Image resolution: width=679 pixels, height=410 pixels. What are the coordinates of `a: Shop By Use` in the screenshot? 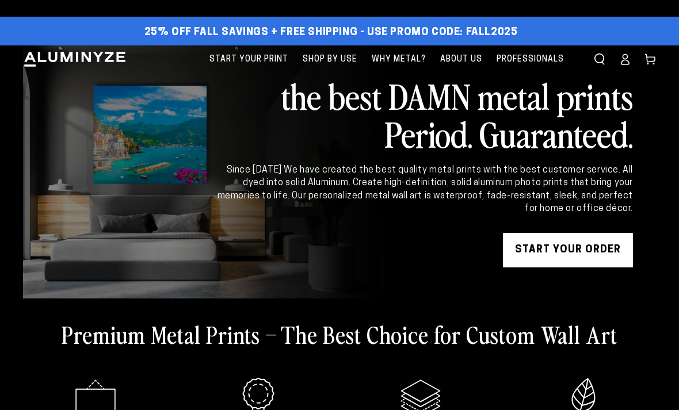 It's located at (330, 59).